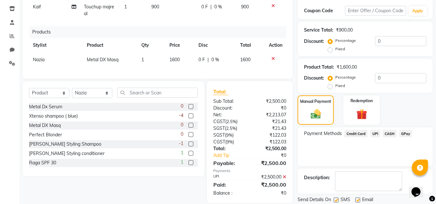  What do you see at coordinates (215, 45) in the screenshot?
I see `th: Disc` at bounding box center [215, 45].